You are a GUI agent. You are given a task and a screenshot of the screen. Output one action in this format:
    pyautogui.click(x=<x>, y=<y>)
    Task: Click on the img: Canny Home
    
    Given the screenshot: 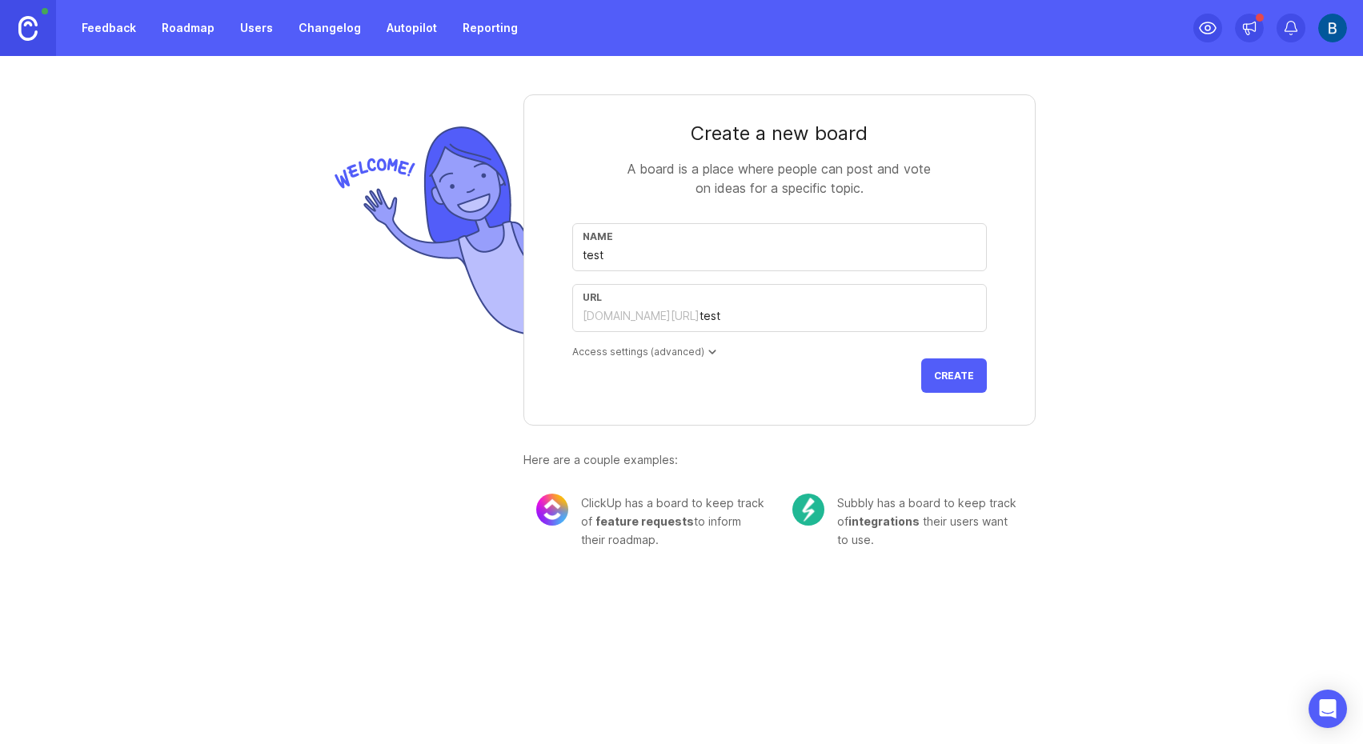 What is the action you would take?
    pyautogui.click(x=28, y=28)
    